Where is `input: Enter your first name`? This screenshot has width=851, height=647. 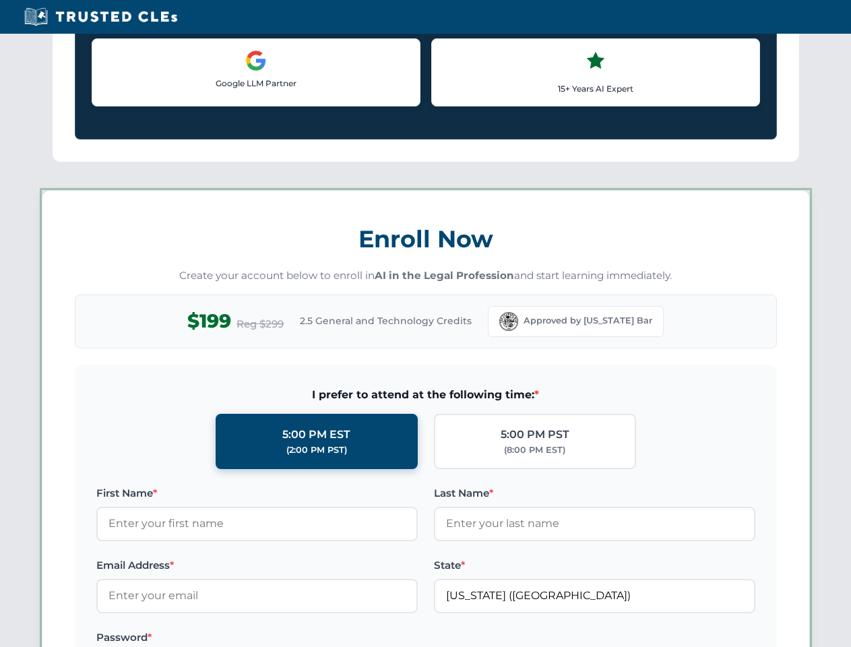 input: Enter your first name is located at coordinates (257, 523).